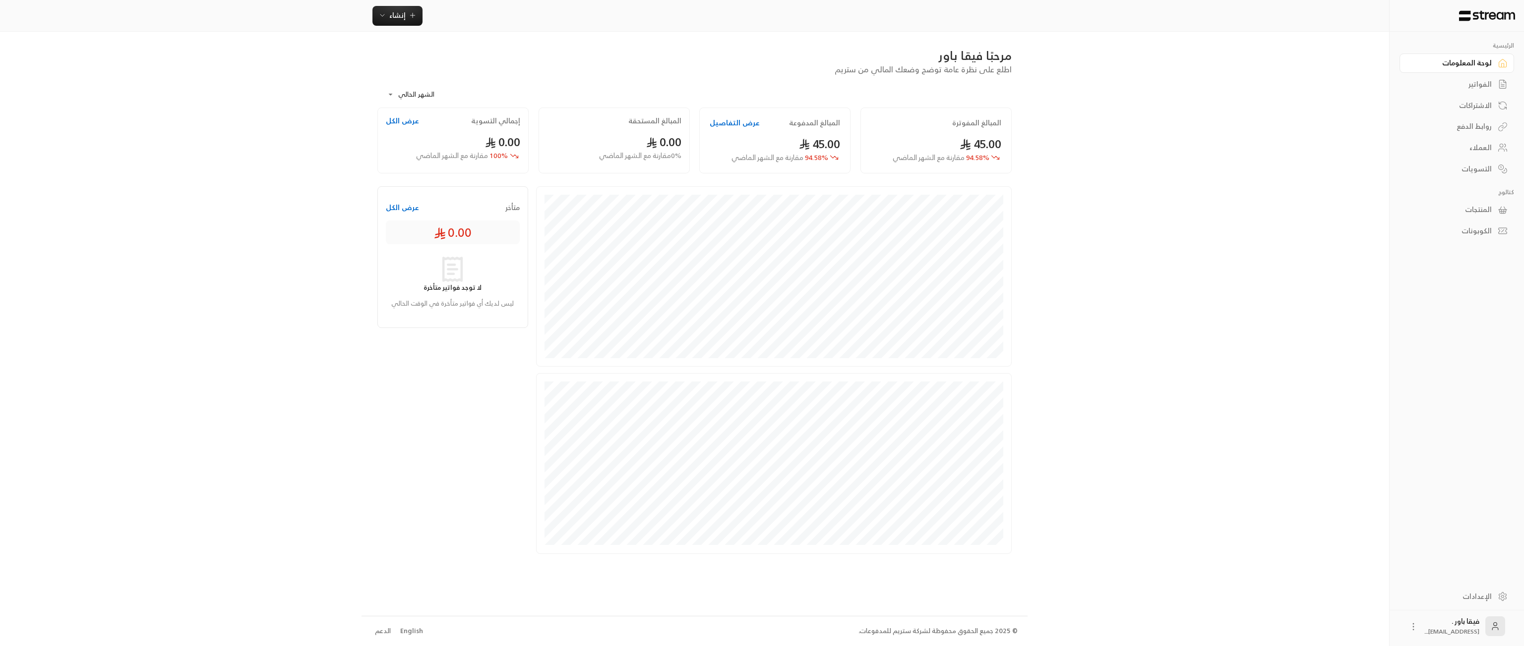 Image resolution: width=1524 pixels, height=646 pixels. What do you see at coordinates (1451, 63) in the screenshot?
I see `div: لوحة المعلومات` at bounding box center [1451, 63].